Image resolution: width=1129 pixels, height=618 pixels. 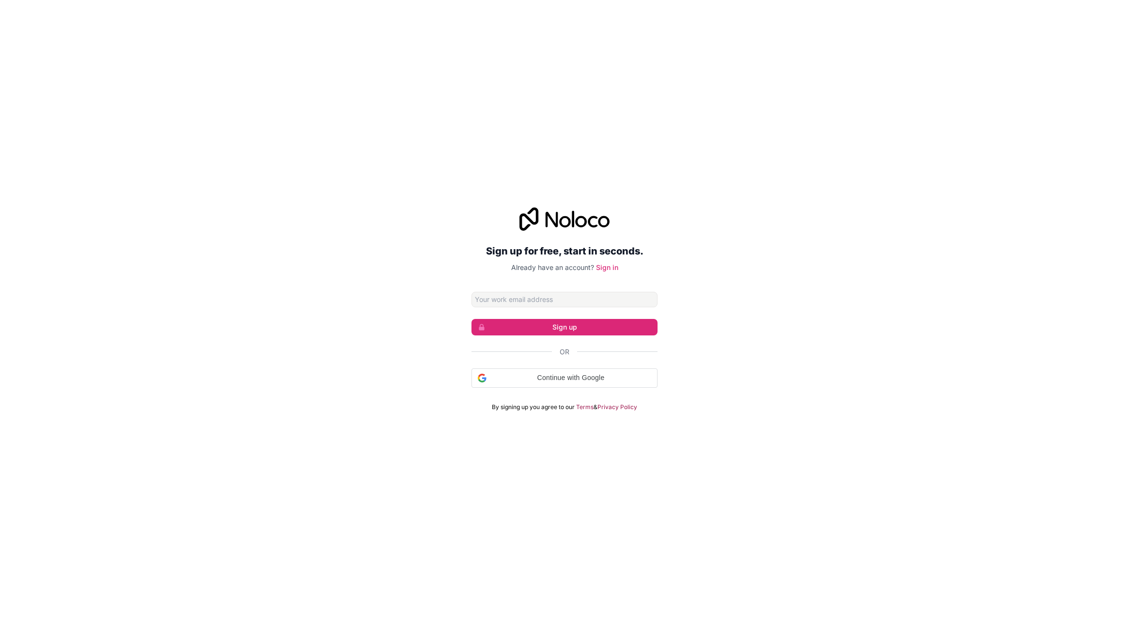 I want to click on input: Email address, so click(x=564, y=299).